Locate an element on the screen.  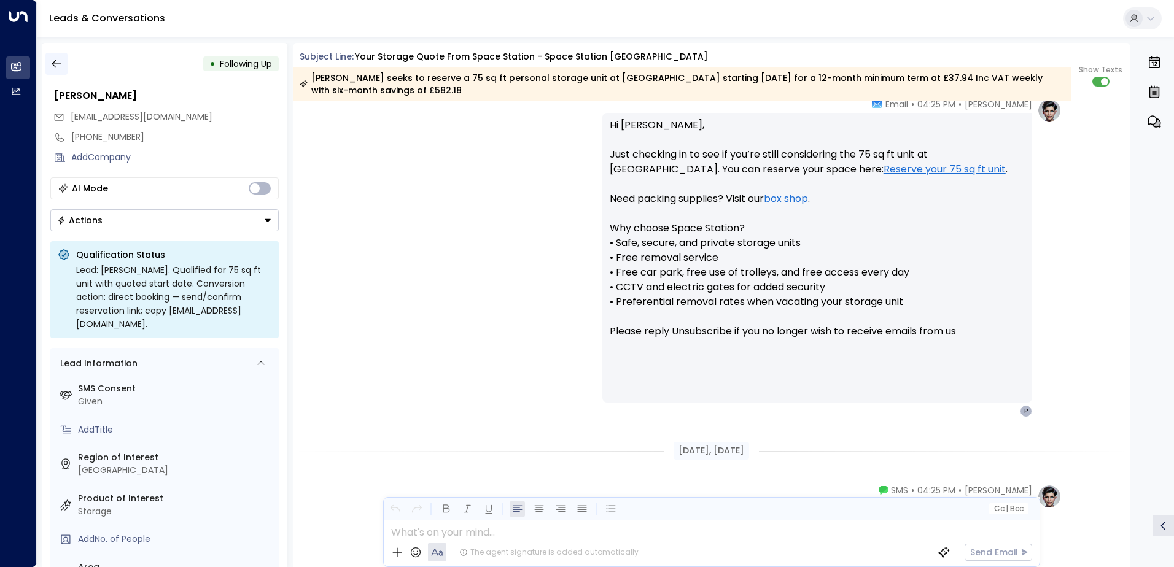
label: Region of Interest is located at coordinates (176, 457).